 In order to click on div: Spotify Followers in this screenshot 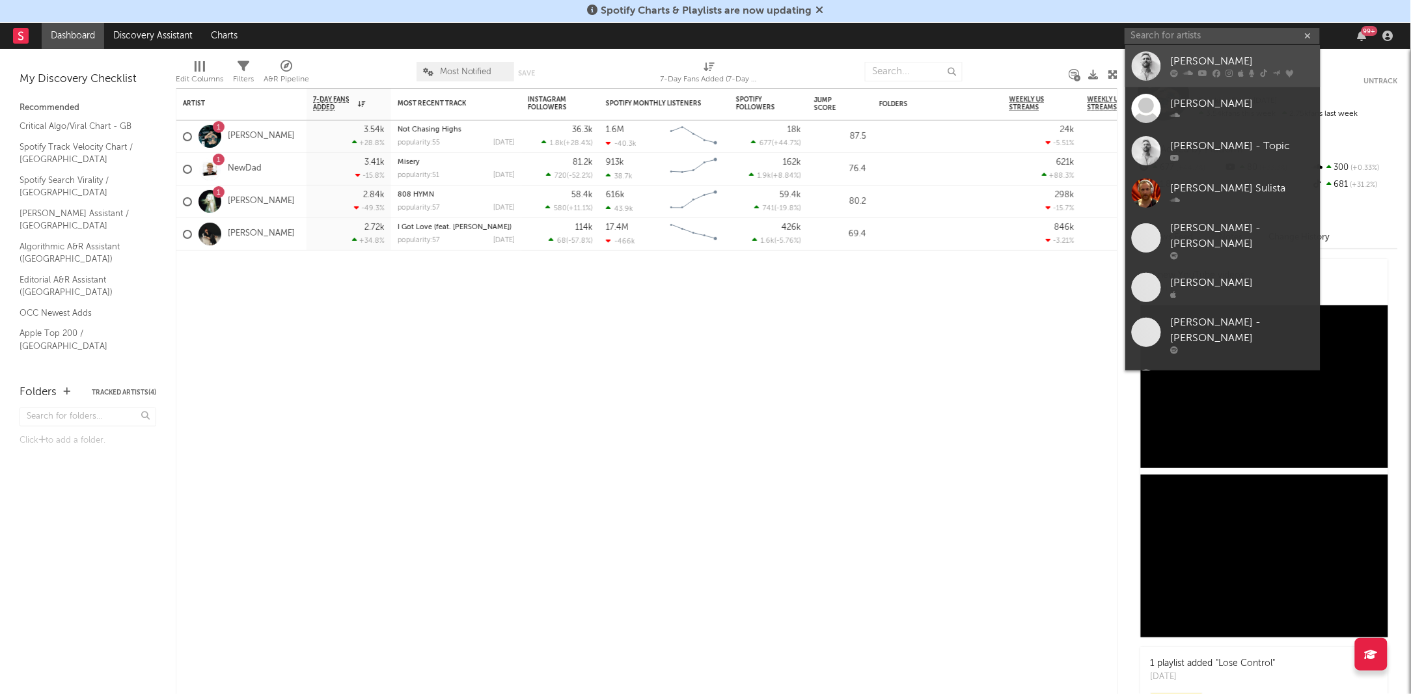, I will do `click(759, 104)`.